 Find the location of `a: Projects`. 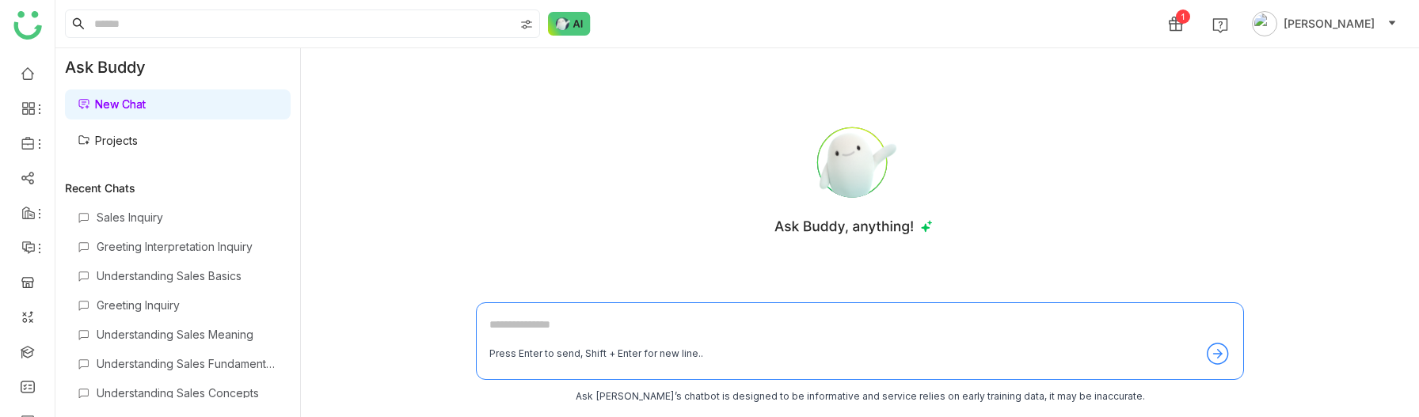

a: Projects is located at coordinates (108, 140).